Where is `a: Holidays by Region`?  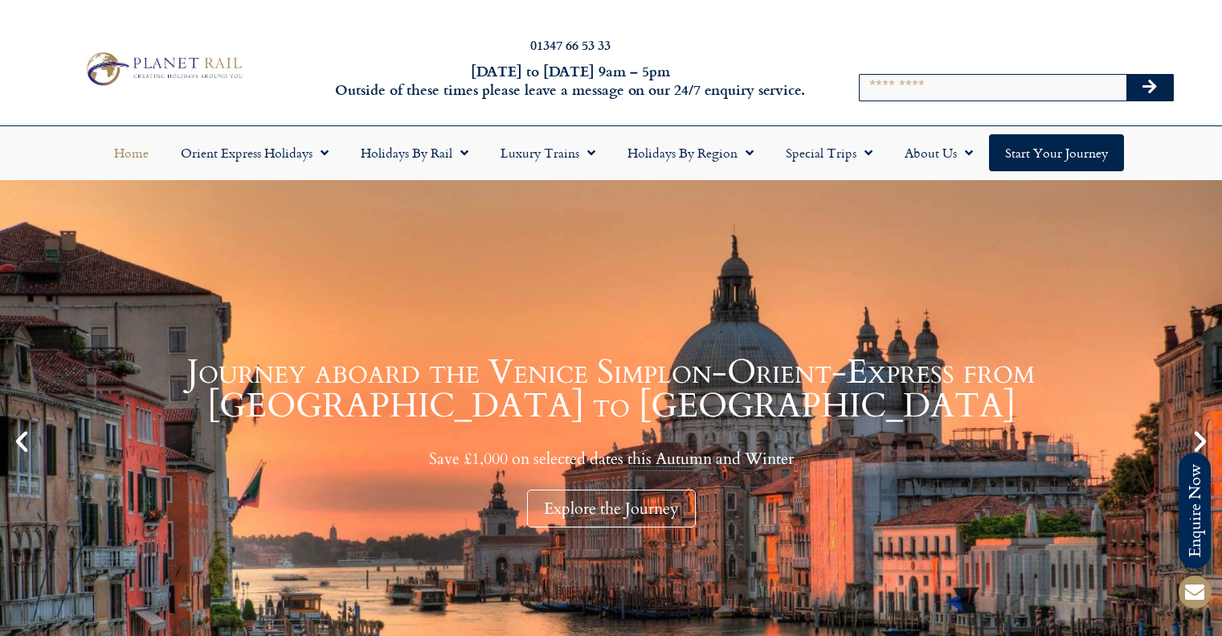 a: Holidays by Region is located at coordinates (690, 153).